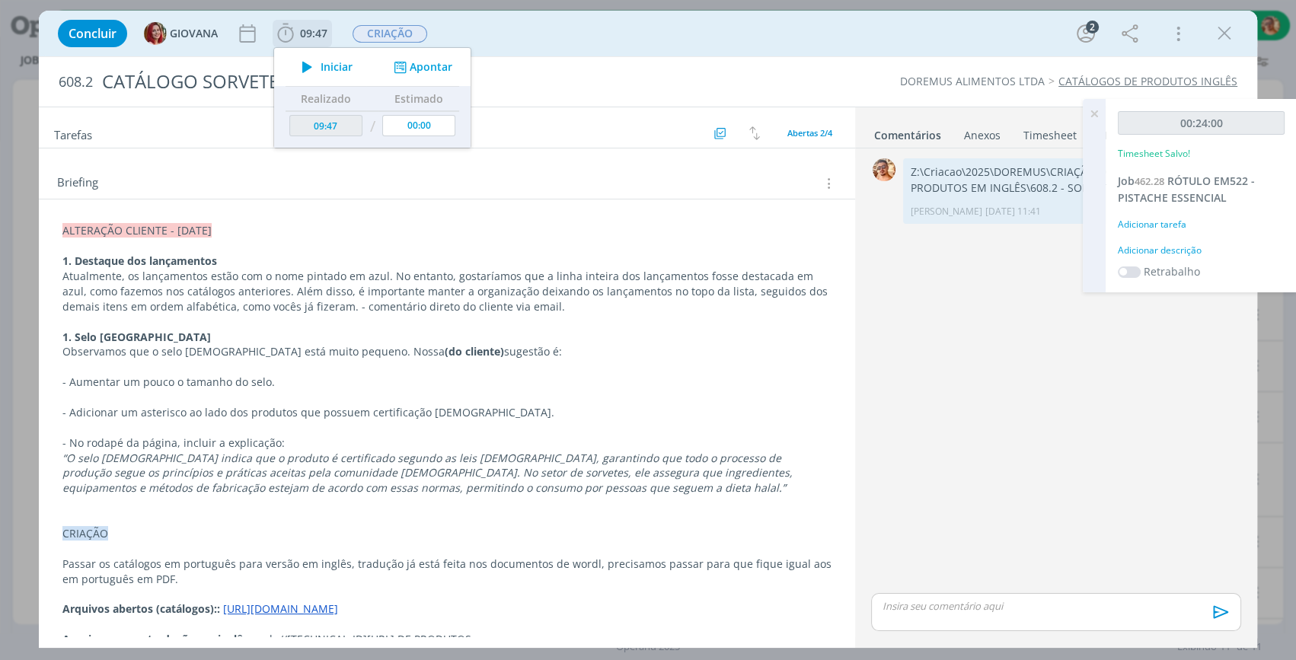  What do you see at coordinates (884, 170) in the screenshot?
I see `img: V` at bounding box center [884, 170].